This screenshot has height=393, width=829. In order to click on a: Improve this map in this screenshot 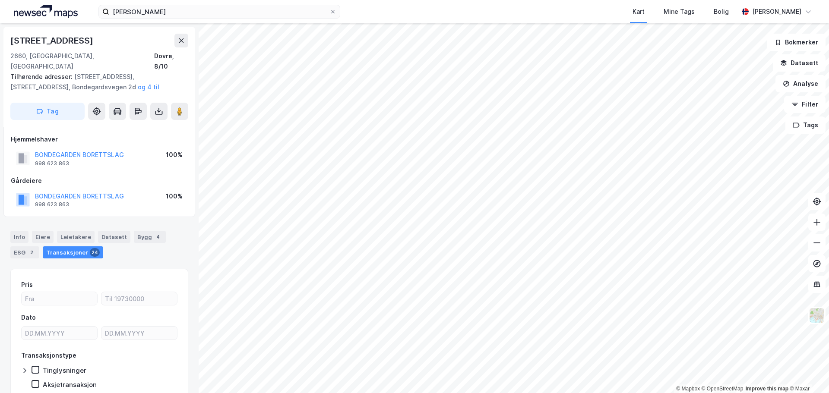, I will do `click(767, 389)`.